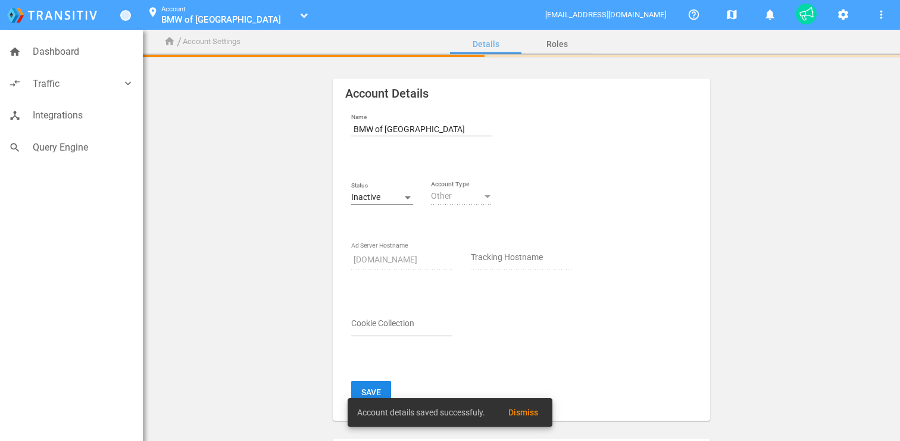 This screenshot has height=441, width=900. What do you see at coordinates (382, 186) in the screenshot?
I see `label: Status` at bounding box center [382, 186].